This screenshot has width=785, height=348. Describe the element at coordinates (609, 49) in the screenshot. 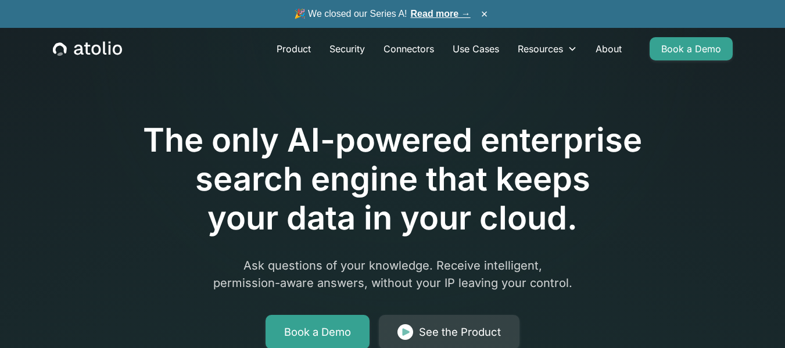

I see `a: About` at that location.